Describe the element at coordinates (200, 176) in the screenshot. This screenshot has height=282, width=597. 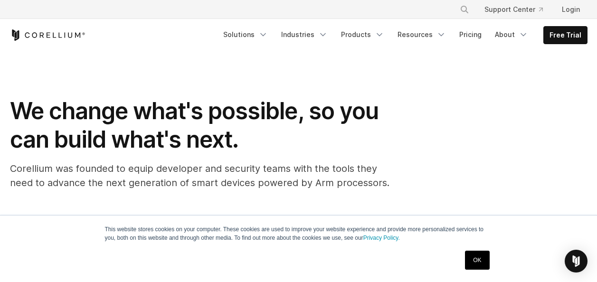
I see `p: Corellium was founded to equip developer and security teams with the tools they need to advance t...` at that location.